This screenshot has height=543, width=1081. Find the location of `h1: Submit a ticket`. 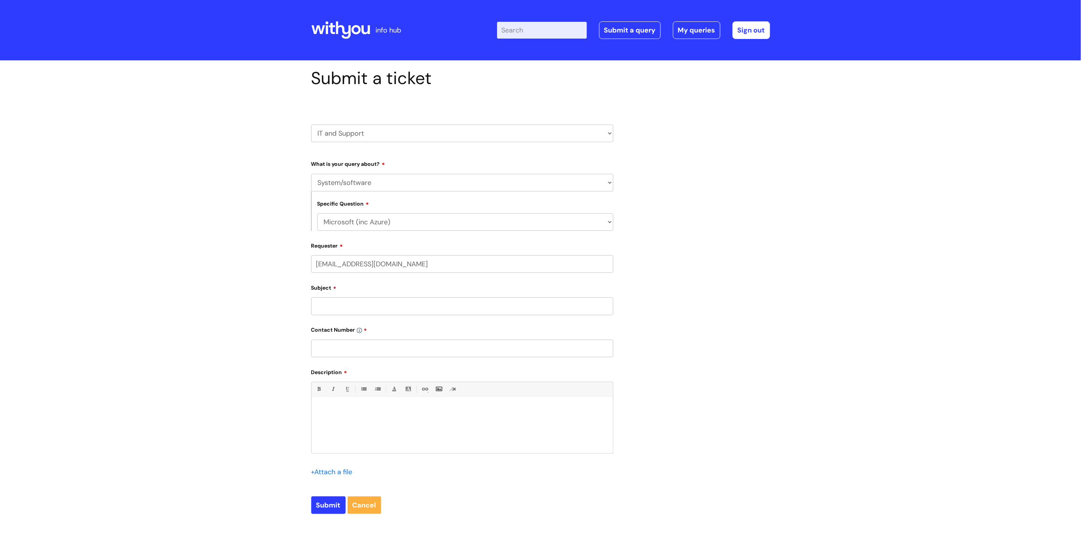

h1: Submit a ticket is located at coordinates (462, 78).